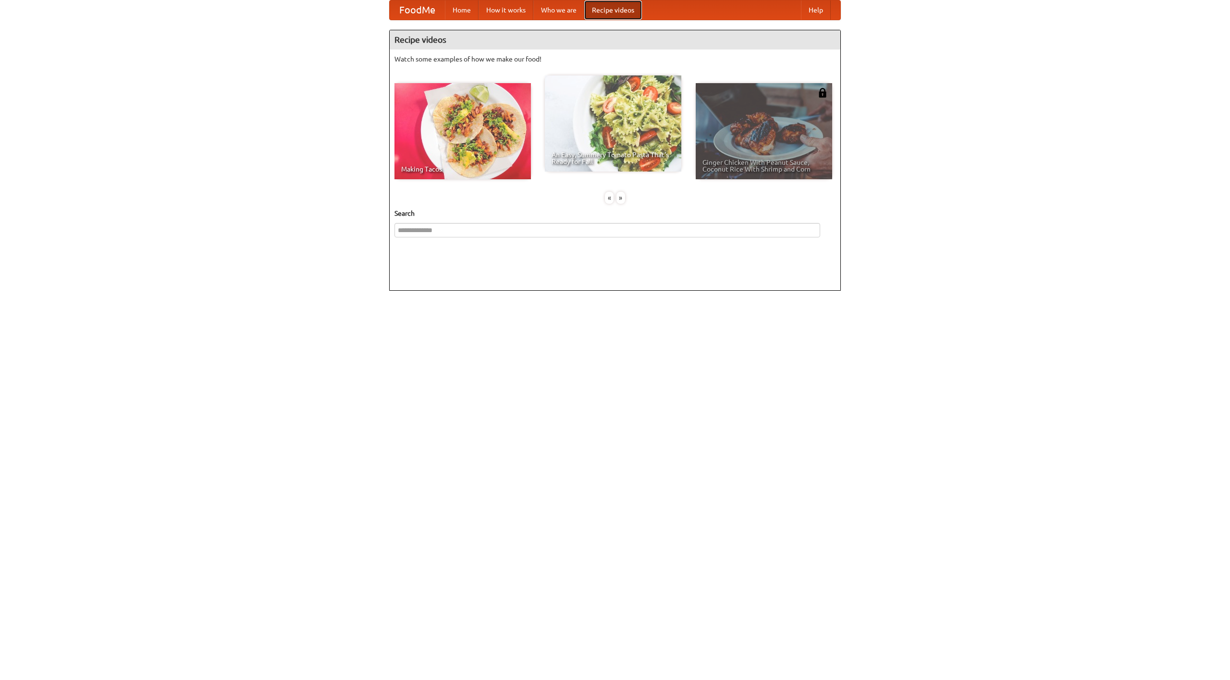 The image size is (1230, 680). What do you see at coordinates (822, 93) in the screenshot?
I see `img: 483408.png` at bounding box center [822, 93].